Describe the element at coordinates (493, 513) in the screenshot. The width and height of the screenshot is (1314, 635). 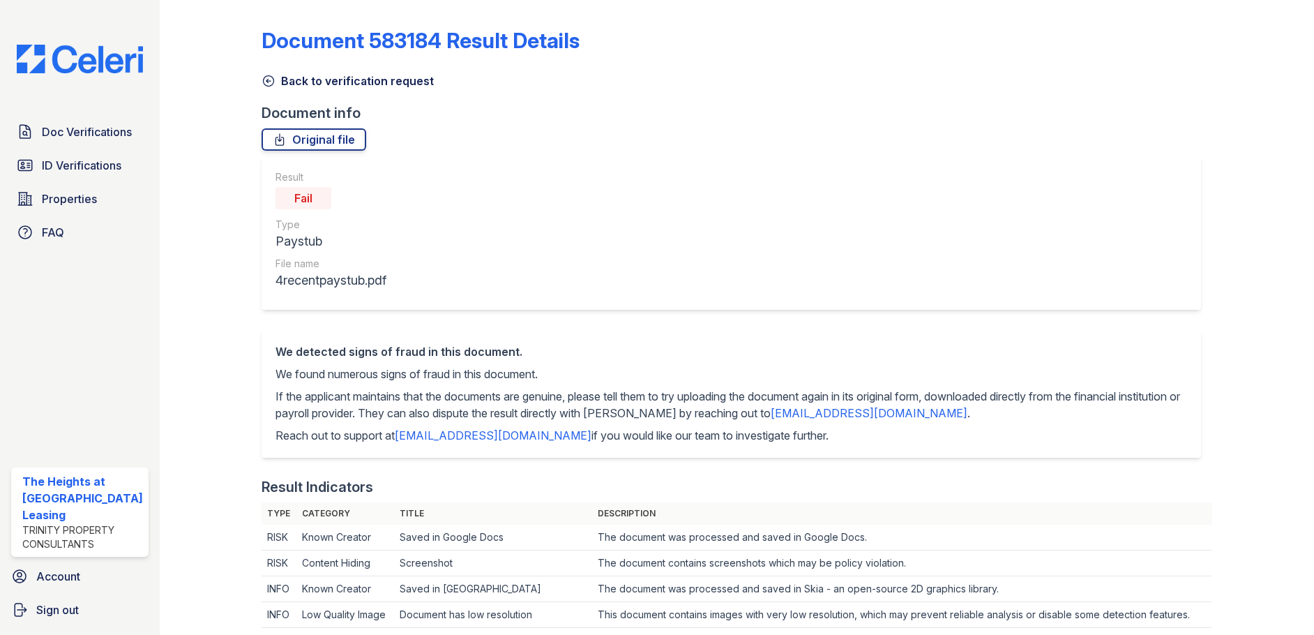
I see `th: Title` at that location.